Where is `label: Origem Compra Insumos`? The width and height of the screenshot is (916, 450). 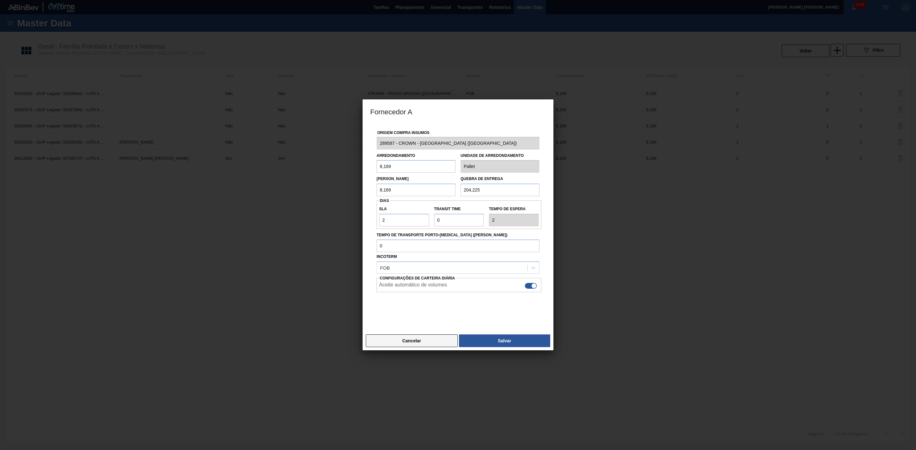 label: Origem Compra Insumos is located at coordinates (403, 133).